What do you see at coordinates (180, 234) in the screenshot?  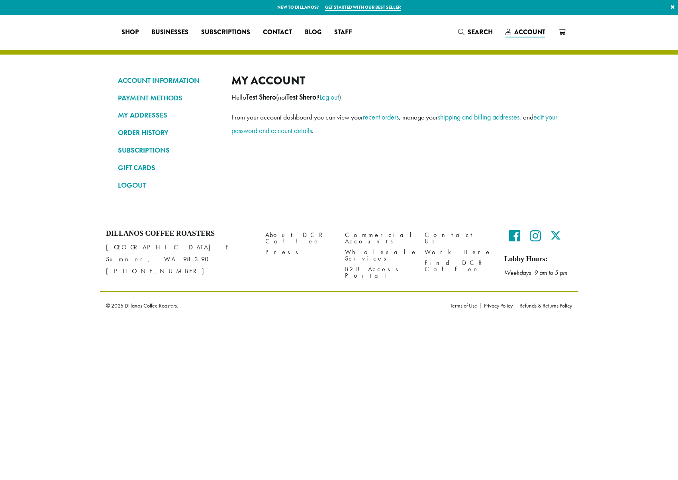 I see `h4: Dillanos Coffee Roasters` at bounding box center [180, 234].